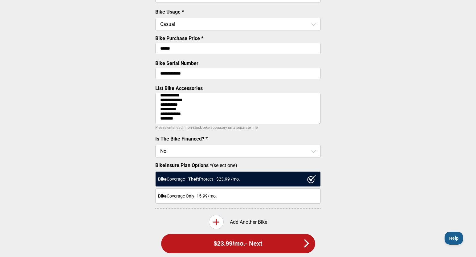  What do you see at coordinates (238, 179) in the screenshot?
I see `div: Coverage + Protect - $ 23.99 /mo.` at bounding box center [238, 179].